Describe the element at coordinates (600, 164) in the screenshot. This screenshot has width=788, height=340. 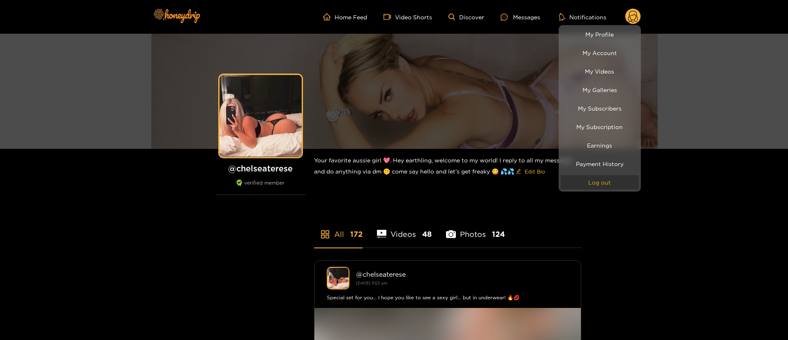
I see `a: Payment History` at that location.